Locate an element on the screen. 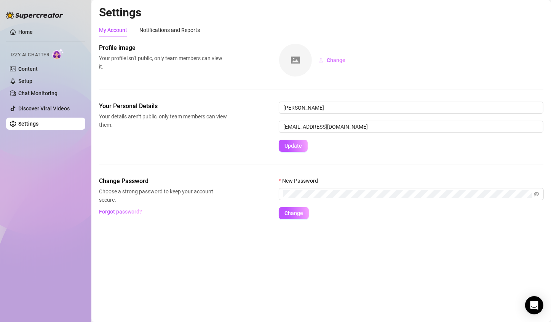 The width and height of the screenshot is (551, 322). input: Enter name is located at coordinates (411, 108).